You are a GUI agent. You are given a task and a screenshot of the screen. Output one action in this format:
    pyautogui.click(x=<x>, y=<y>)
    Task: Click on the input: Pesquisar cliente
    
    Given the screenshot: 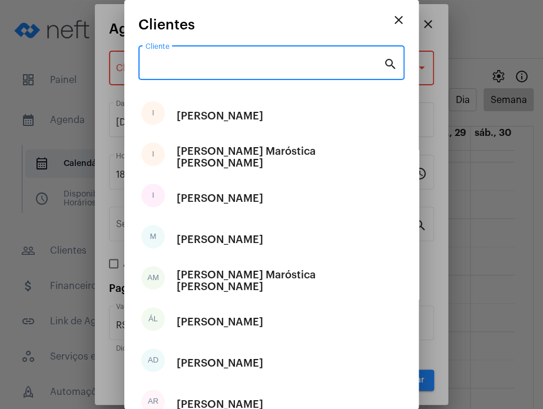 What is the action you would take?
    pyautogui.click(x=264, y=65)
    